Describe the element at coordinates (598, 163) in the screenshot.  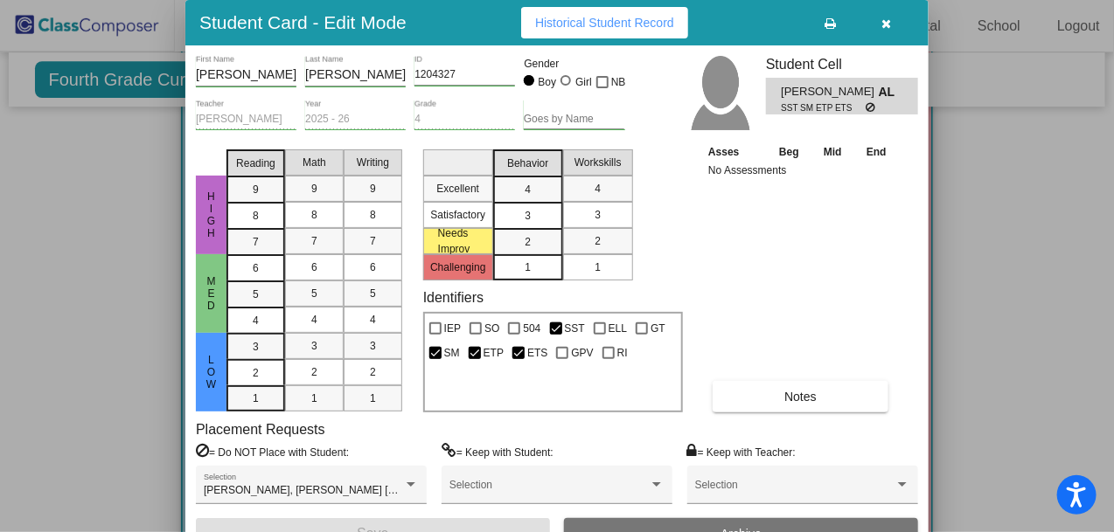
I see `span: Workskills` at that location.